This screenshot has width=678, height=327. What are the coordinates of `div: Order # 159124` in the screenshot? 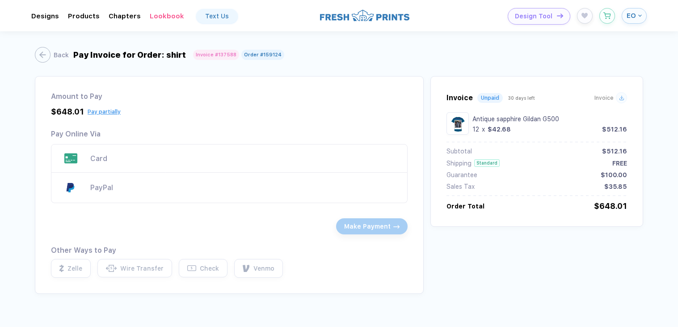 It's located at (263, 55).